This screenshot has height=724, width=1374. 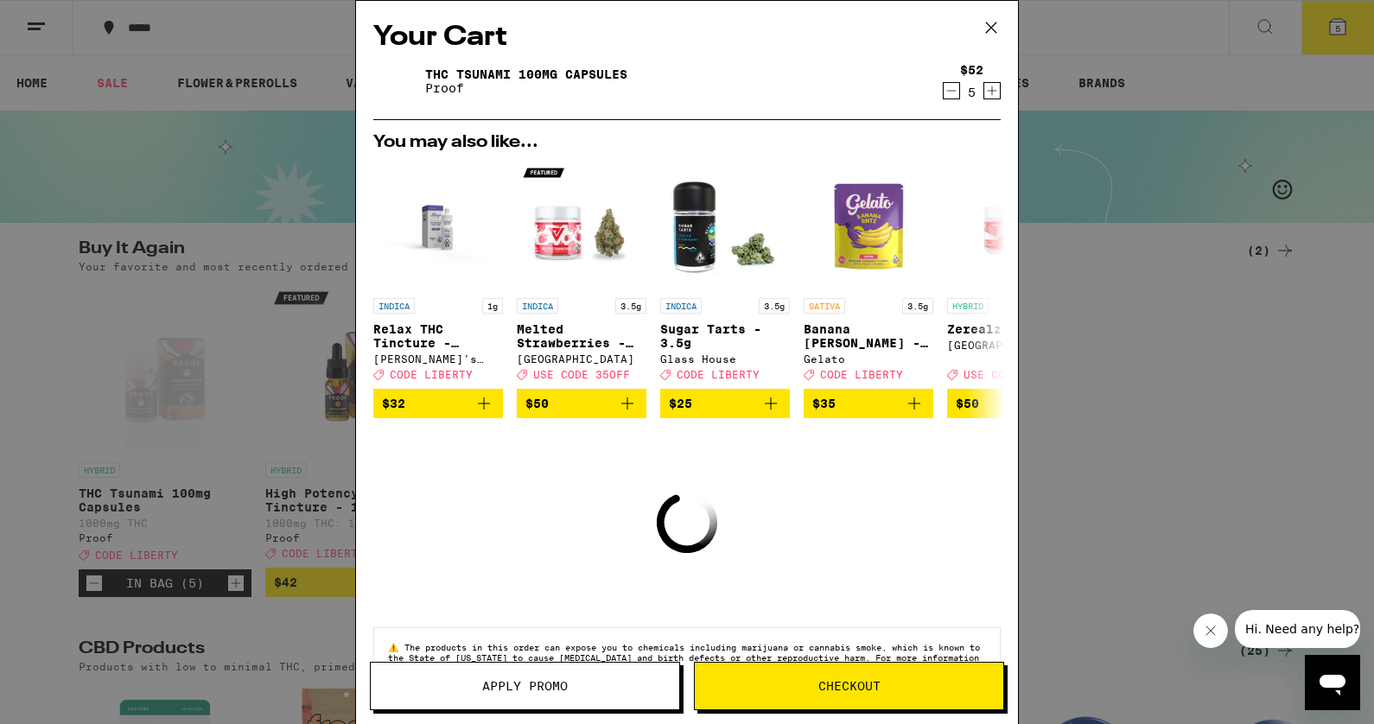 I want to click on button: Checkout, so click(x=848, y=686).